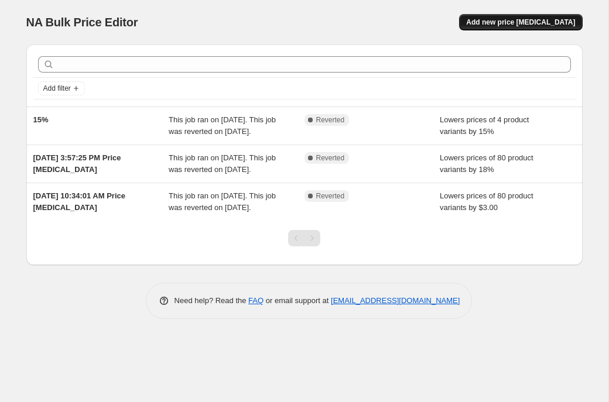  I want to click on span: Lowers prices of 80 product variants by $3.00, so click(486, 201).